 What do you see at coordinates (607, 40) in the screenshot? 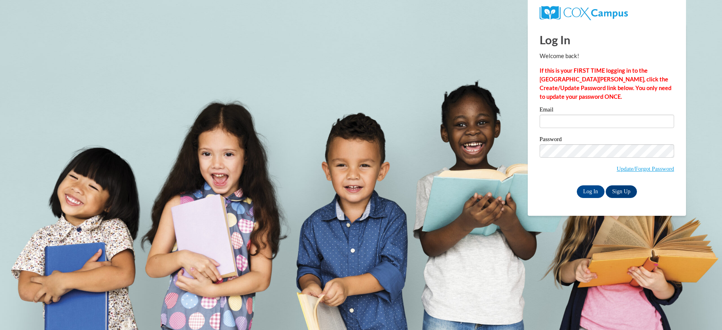
I see `h1: Log In` at bounding box center [607, 40].